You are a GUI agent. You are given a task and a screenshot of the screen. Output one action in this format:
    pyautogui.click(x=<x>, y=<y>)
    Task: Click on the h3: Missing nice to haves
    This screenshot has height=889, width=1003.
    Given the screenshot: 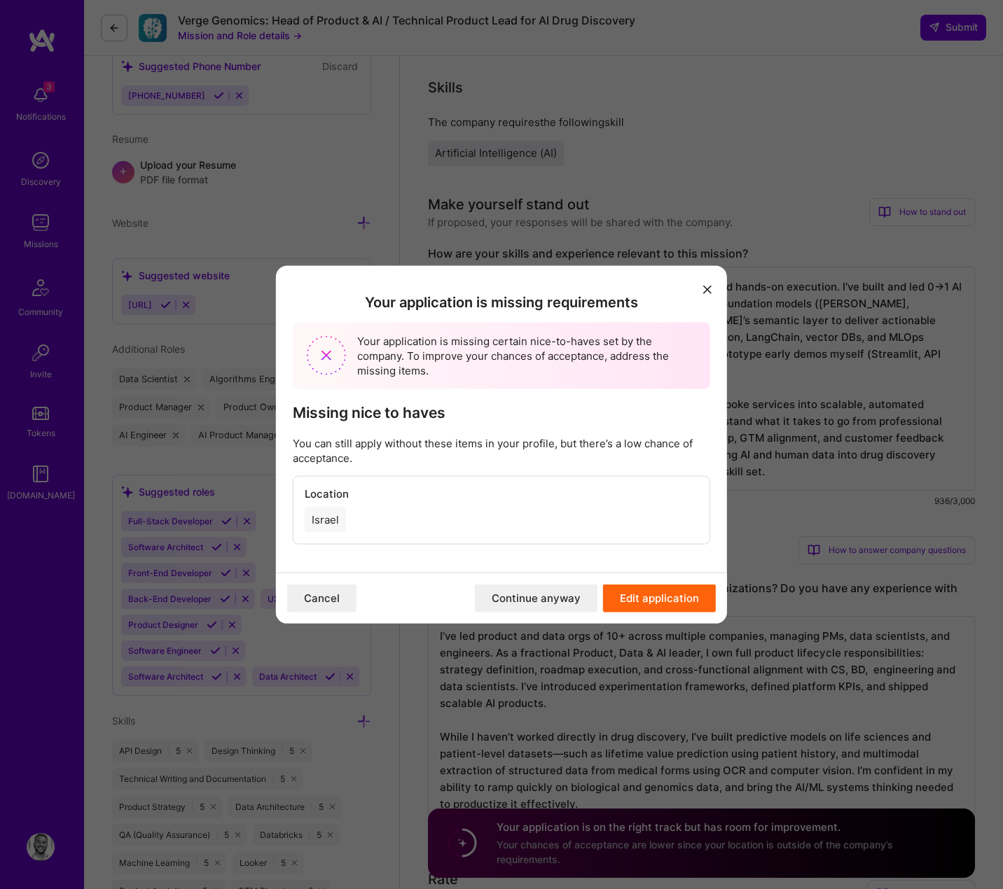 What is the action you would take?
    pyautogui.click(x=501, y=412)
    